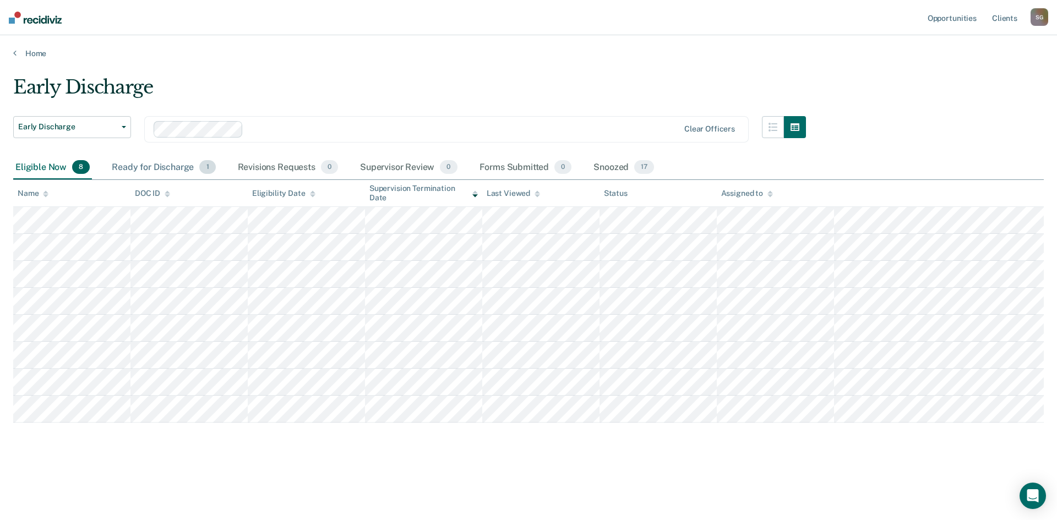 This screenshot has width=1057, height=520. I want to click on div: Early Discharge, so click(410, 91).